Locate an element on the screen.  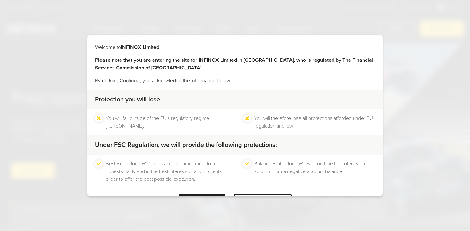
li: You will therefore lose all protections afforded under EU regulation and law. is located at coordinates (315, 122).